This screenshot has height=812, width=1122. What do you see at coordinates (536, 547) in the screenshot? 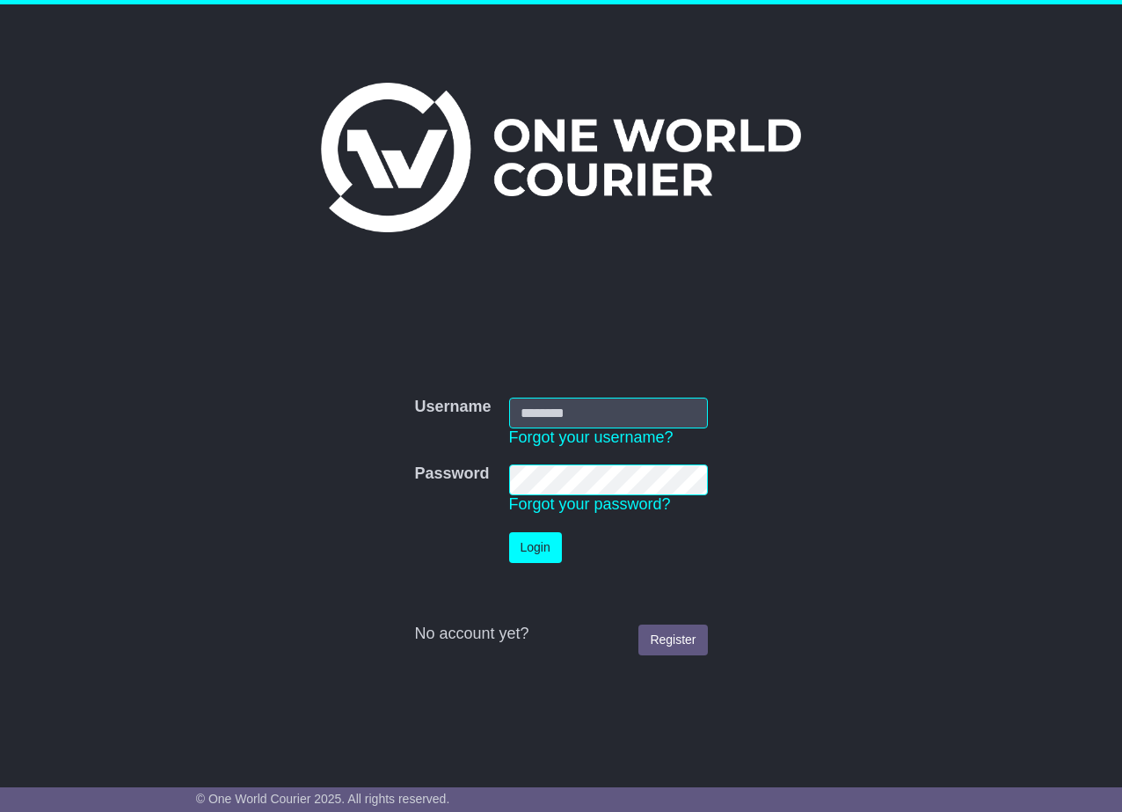
I see `button: Login` at bounding box center [536, 547].